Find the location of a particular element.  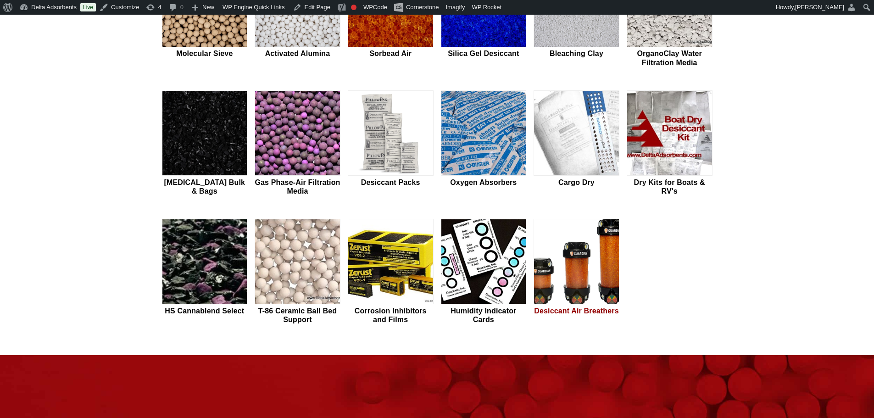

a: Dry Kits for Boats & RV's is located at coordinates (669, 144).